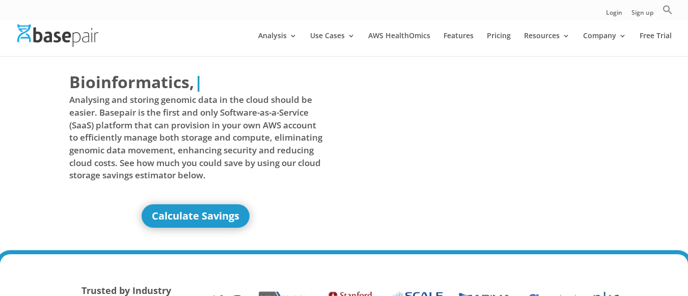 This screenshot has height=296, width=688. I want to click on a: Sign up, so click(642, 15).